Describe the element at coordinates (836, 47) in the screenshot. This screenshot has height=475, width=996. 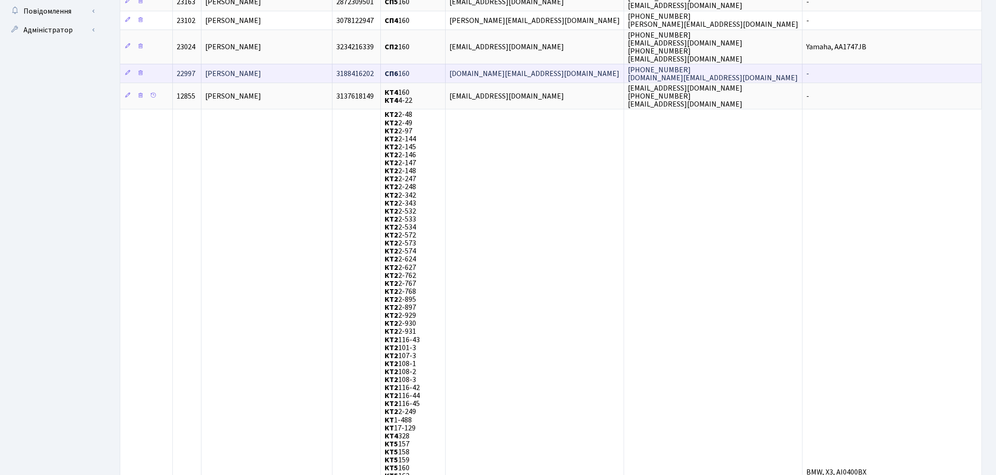
I see `span: Yamaha, AA1747JB` at that location.